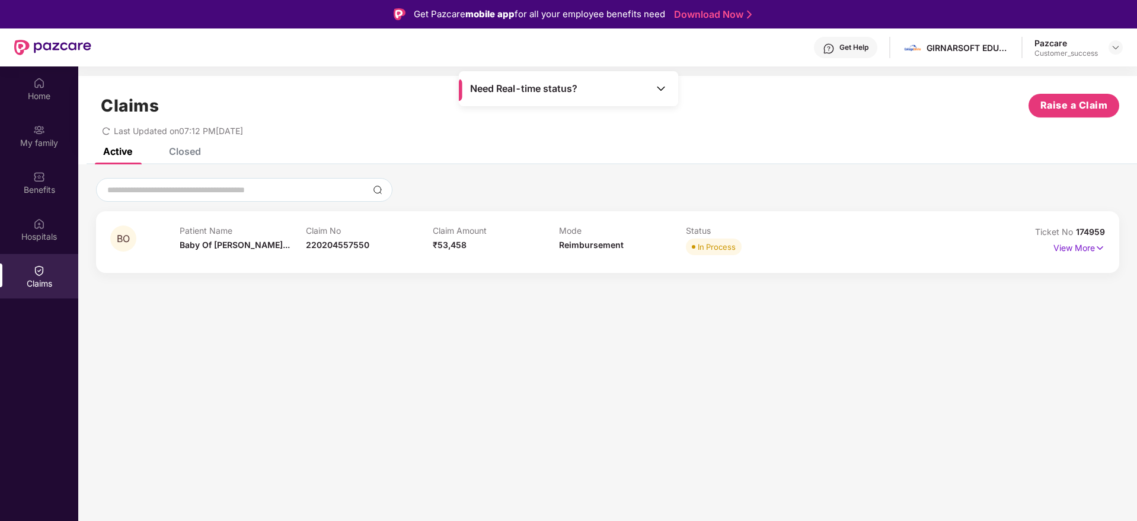 Image resolution: width=1137 pixels, height=521 pixels. I want to click on div: Active, so click(117, 151).